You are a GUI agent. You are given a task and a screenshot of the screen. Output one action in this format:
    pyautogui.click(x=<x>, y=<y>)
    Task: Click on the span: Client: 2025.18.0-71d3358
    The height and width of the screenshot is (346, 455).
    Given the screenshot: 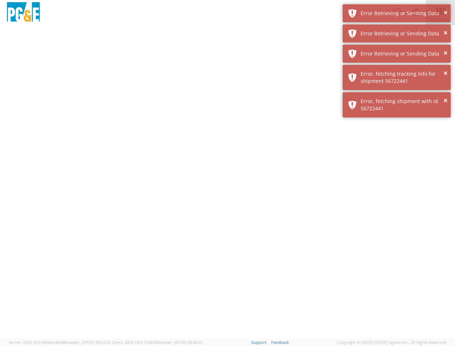 What is the action you would take?
    pyautogui.click(x=157, y=342)
    